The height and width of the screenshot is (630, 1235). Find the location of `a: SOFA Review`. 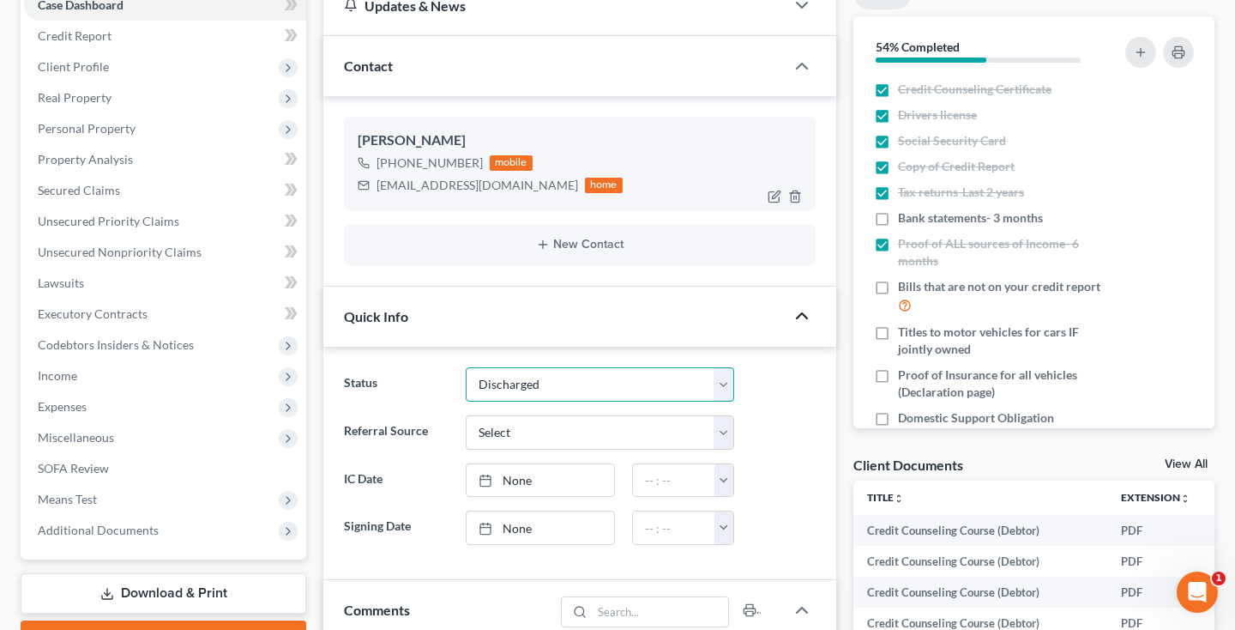

a: SOFA Review is located at coordinates (165, 468).